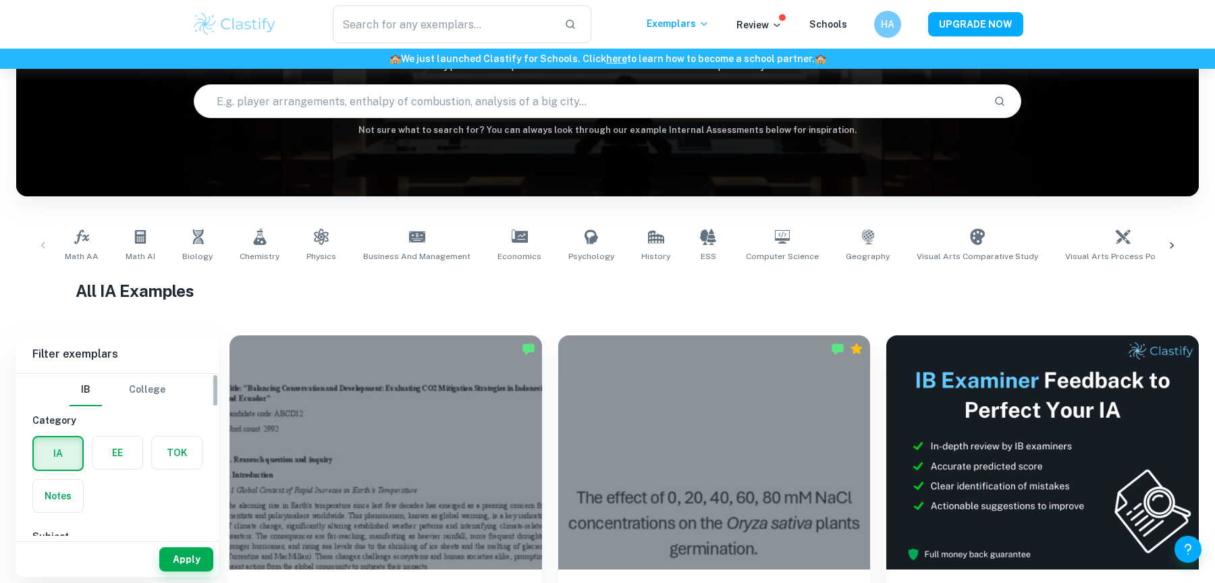  Describe the element at coordinates (117, 453) in the screenshot. I see `button: EE` at that location.